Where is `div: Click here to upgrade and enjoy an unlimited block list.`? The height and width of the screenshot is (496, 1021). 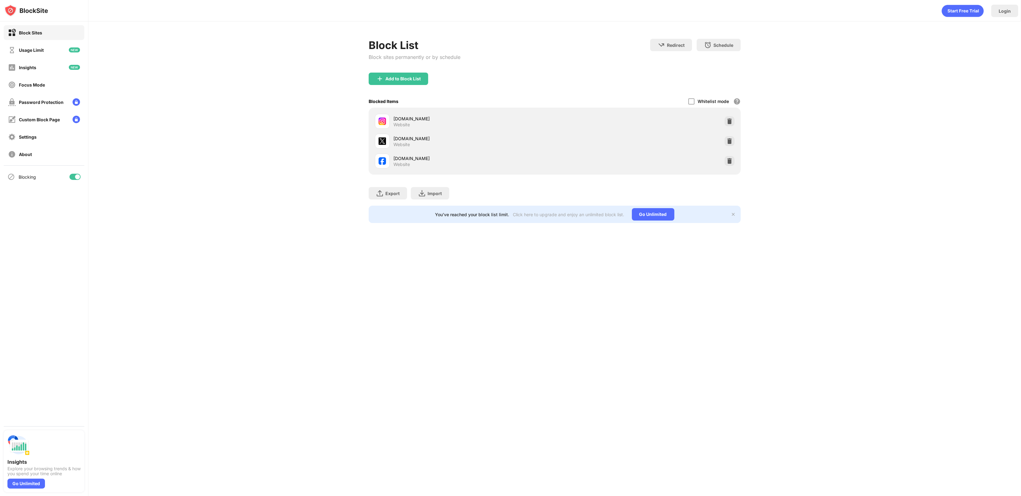 div: Click here to upgrade and enjoy an unlimited block list. is located at coordinates (569, 214).